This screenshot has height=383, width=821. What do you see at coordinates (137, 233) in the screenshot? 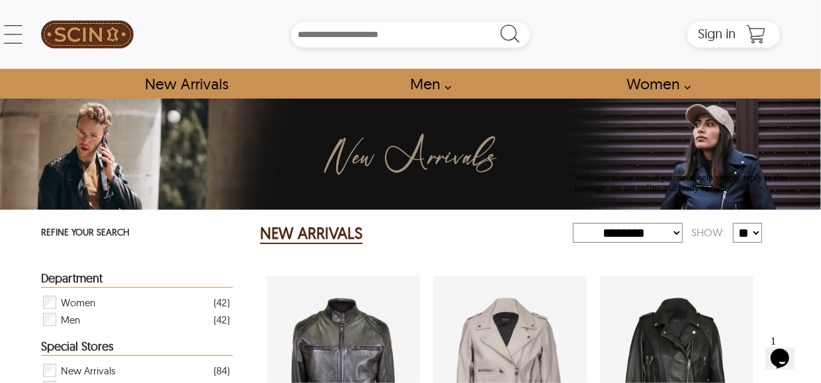
I see `p: REFINE YOUR SEARCH` at bounding box center [137, 233].